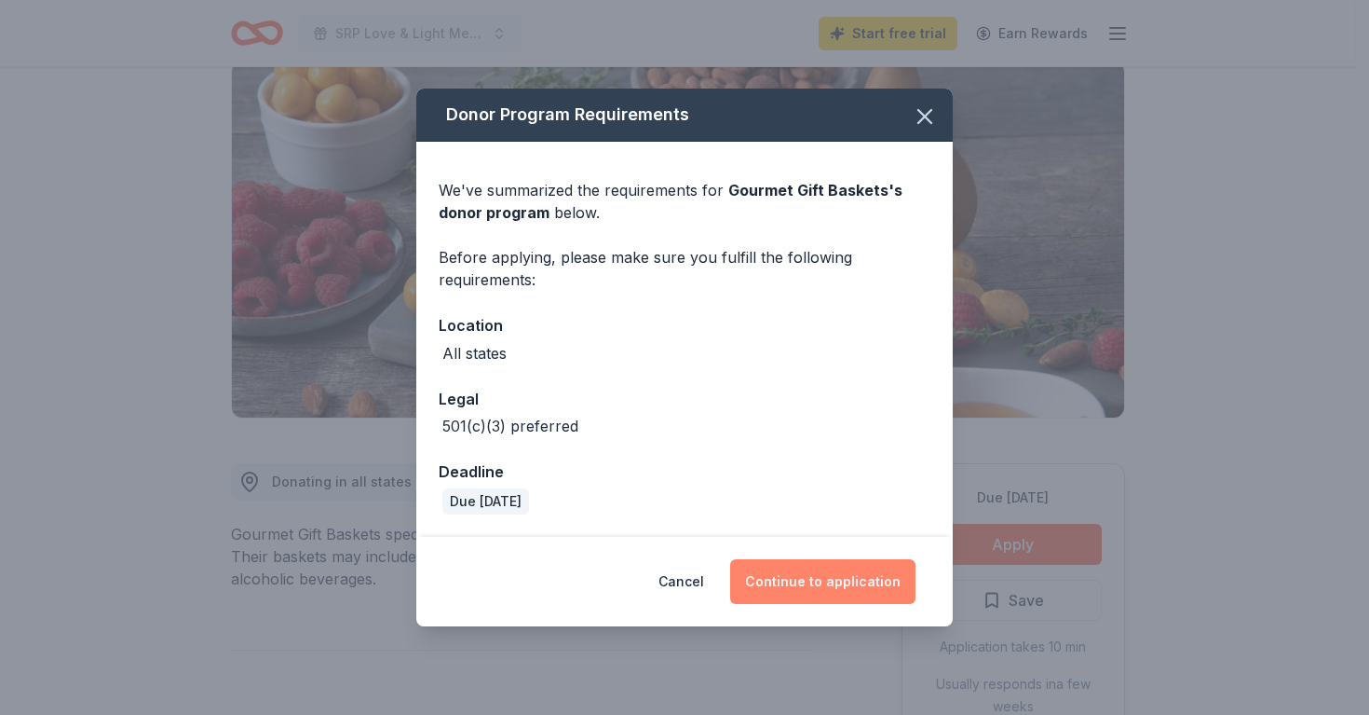 The height and width of the screenshot is (715, 1369). What do you see at coordinates (685, 268) in the screenshot?
I see `div: Before applying, please make sure you fulfill the following requirements:` at bounding box center [685, 268].